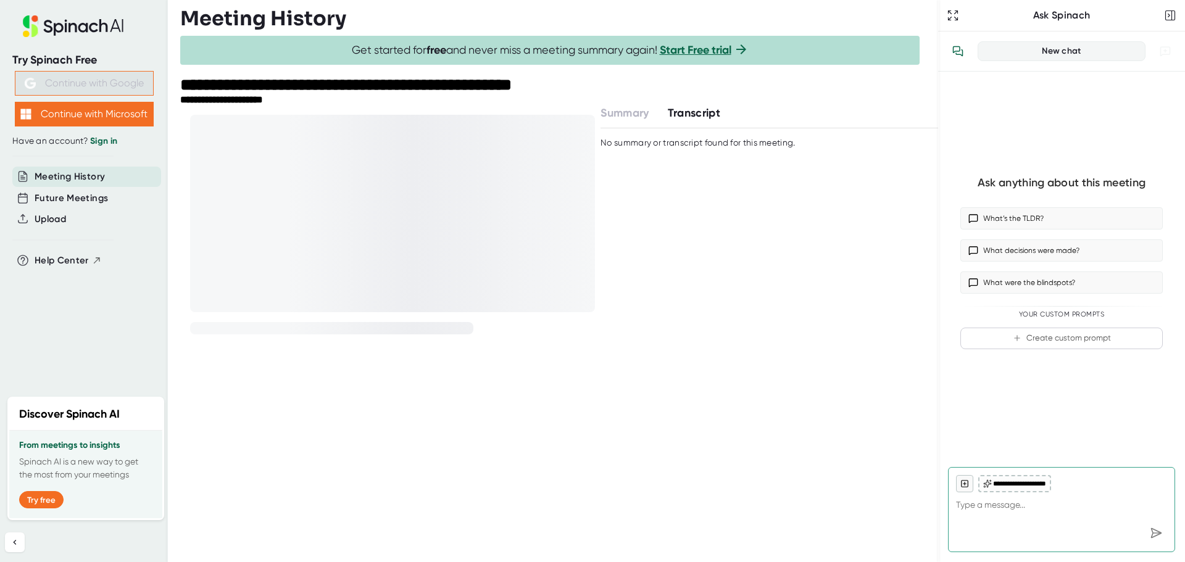 The height and width of the screenshot is (562, 1185). Describe the element at coordinates (1062, 315) in the screenshot. I see `div: Your Custom Prompts` at that location.